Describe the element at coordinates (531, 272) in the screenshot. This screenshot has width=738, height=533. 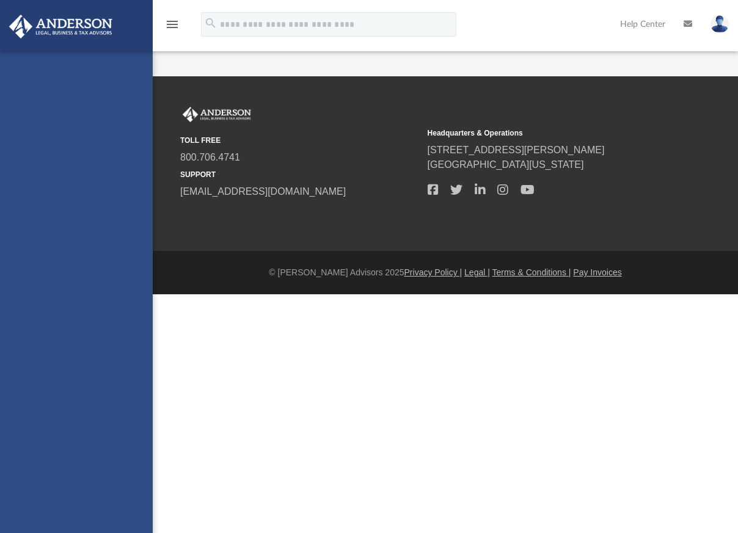
I see `a: Terms & Conditions |` at that location.